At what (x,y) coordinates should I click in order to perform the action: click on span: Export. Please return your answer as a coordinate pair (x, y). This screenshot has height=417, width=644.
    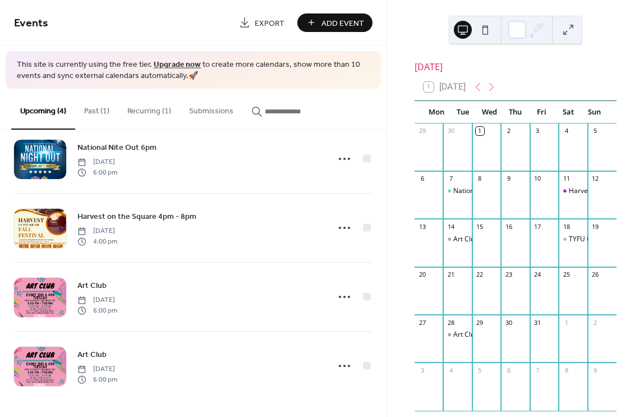
    Looking at the image, I should click on (269, 23).